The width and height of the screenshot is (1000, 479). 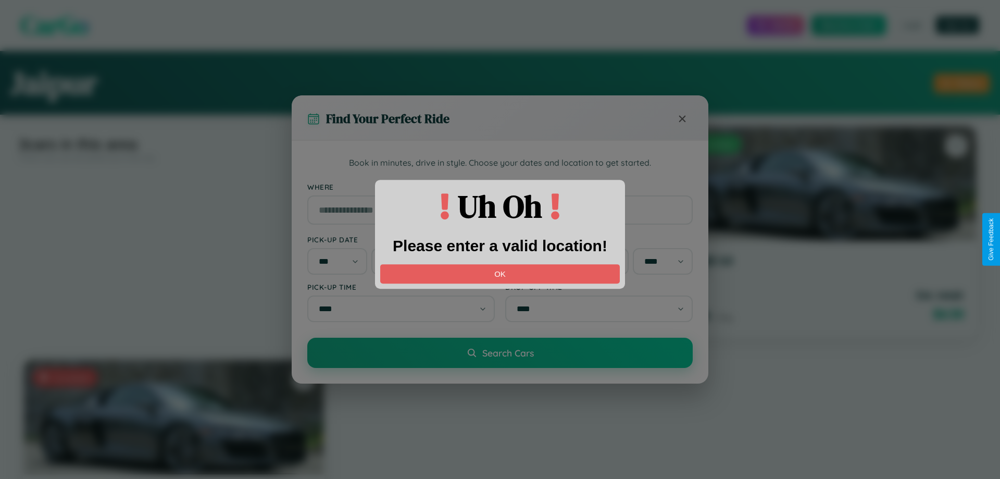 I want to click on label: Where, so click(x=500, y=186).